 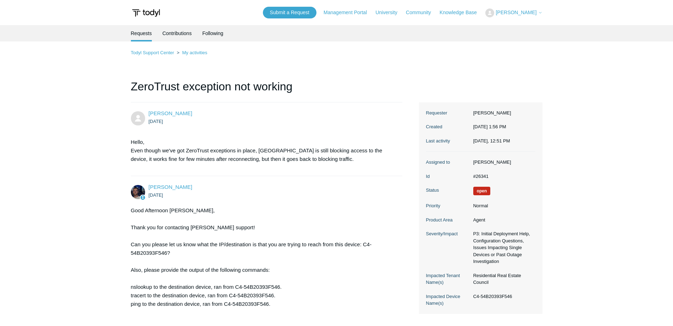 I want to click on dd: Normal, so click(x=502, y=206).